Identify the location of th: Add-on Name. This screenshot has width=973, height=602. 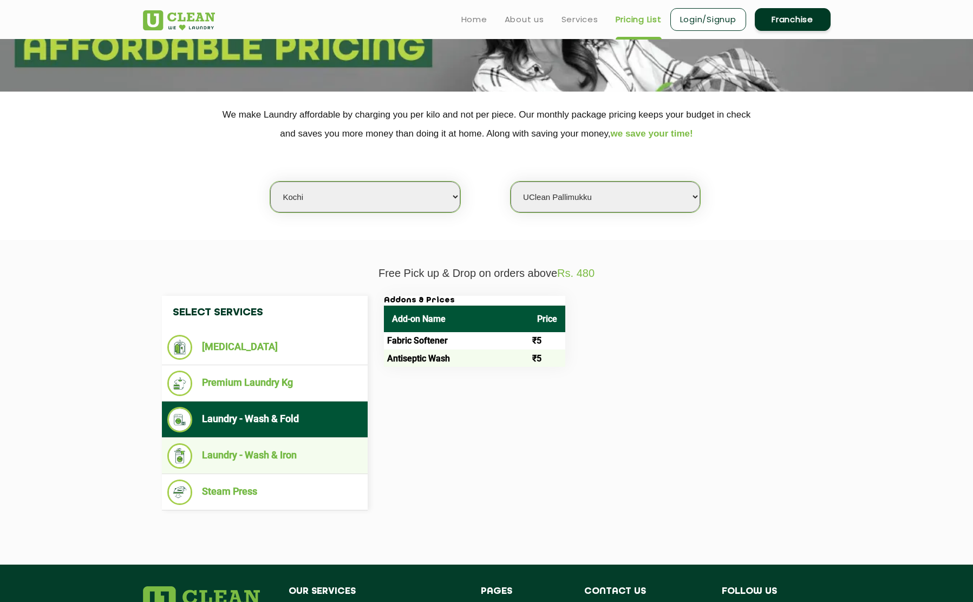
(457, 318).